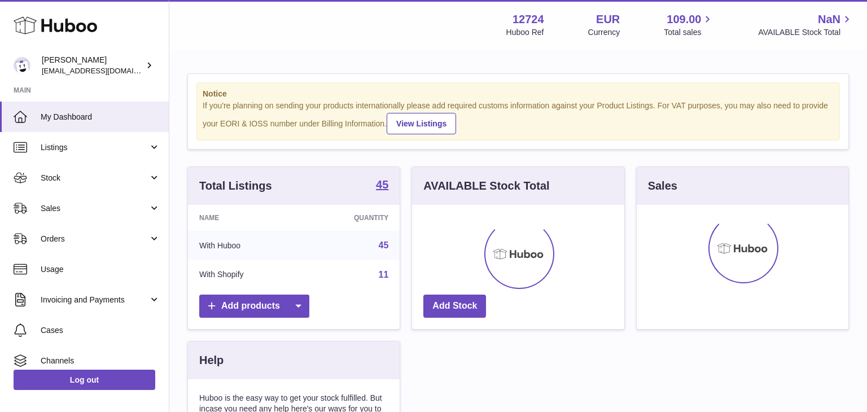  I want to click on h3: Sales, so click(662, 186).